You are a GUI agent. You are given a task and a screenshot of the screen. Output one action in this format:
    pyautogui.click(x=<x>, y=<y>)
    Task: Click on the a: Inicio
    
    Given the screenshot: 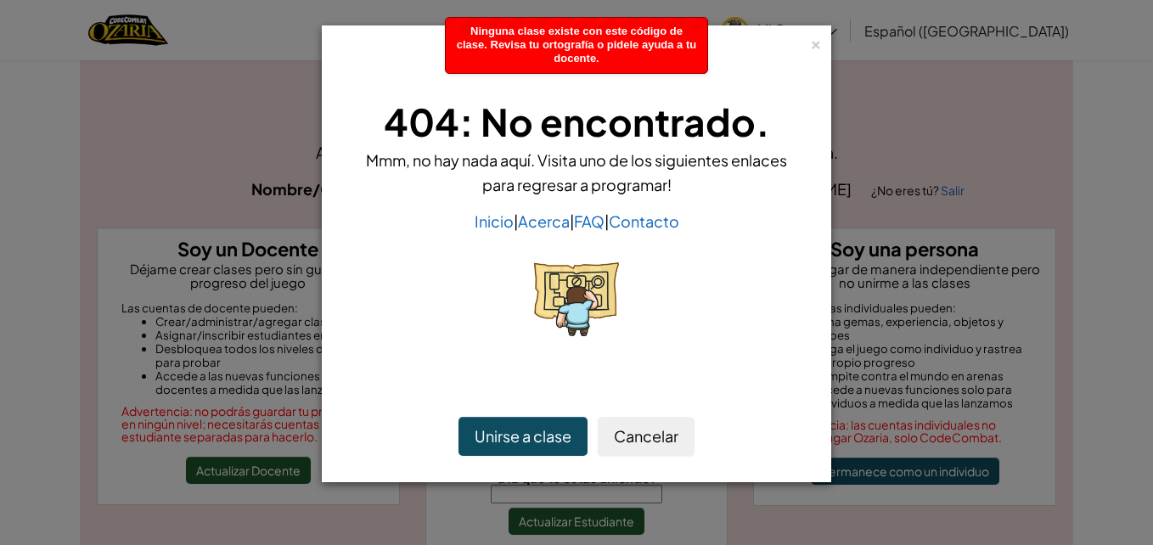 What is the action you would take?
    pyautogui.click(x=494, y=221)
    